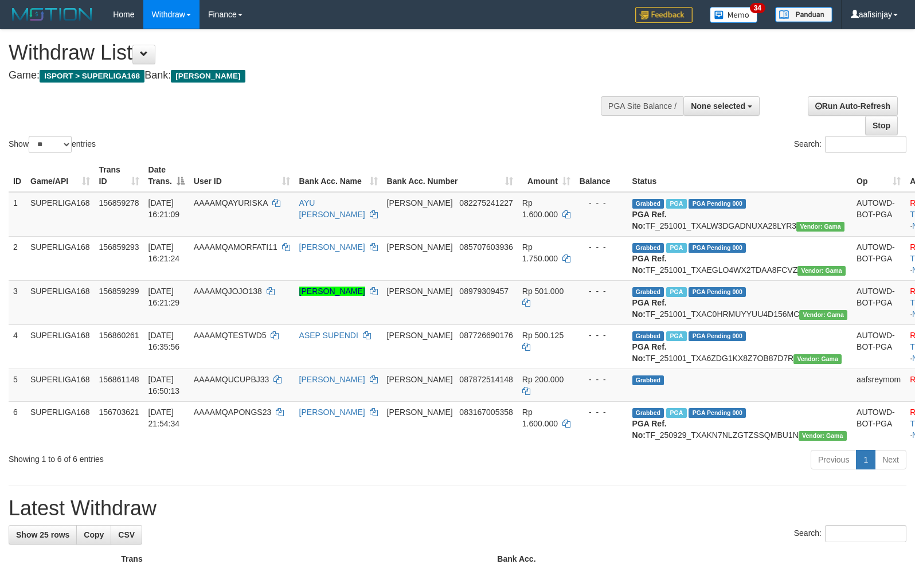  Describe the element at coordinates (93, 535) in the screenshot. I see `a: Copy` at that location.